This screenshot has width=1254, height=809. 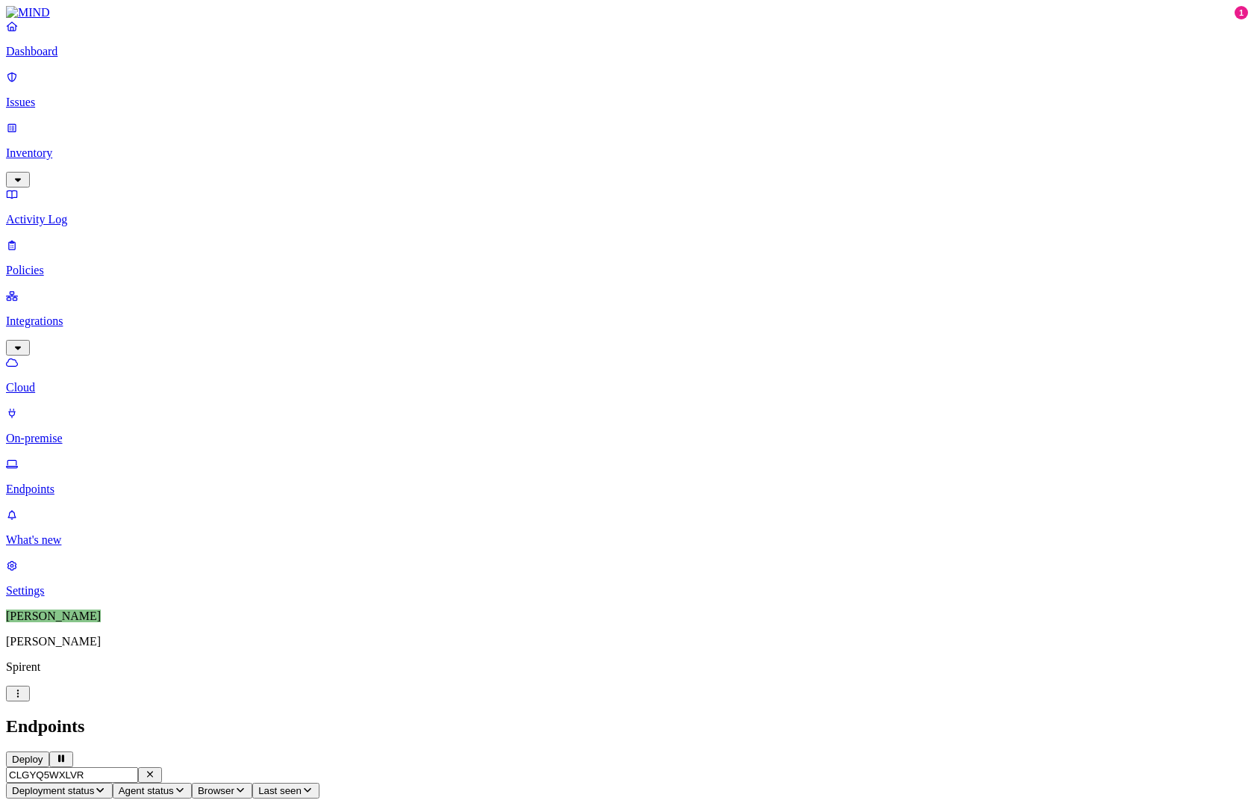 I want to click on p: Cloud, so click(x=627, y=387).